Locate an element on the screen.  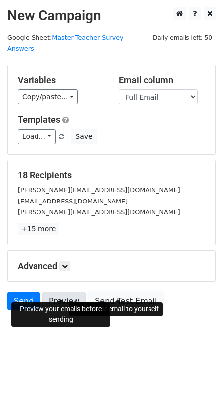
a: Copy/paste... is located at coordinates (48, 97).